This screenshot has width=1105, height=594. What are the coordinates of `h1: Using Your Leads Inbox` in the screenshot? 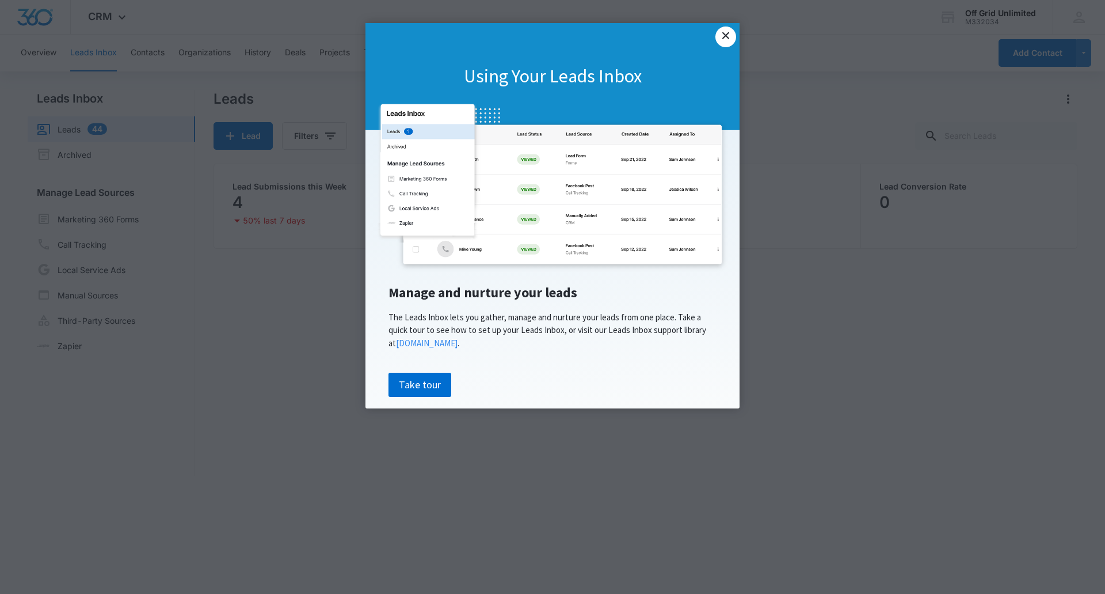 It's located at (553, 77).